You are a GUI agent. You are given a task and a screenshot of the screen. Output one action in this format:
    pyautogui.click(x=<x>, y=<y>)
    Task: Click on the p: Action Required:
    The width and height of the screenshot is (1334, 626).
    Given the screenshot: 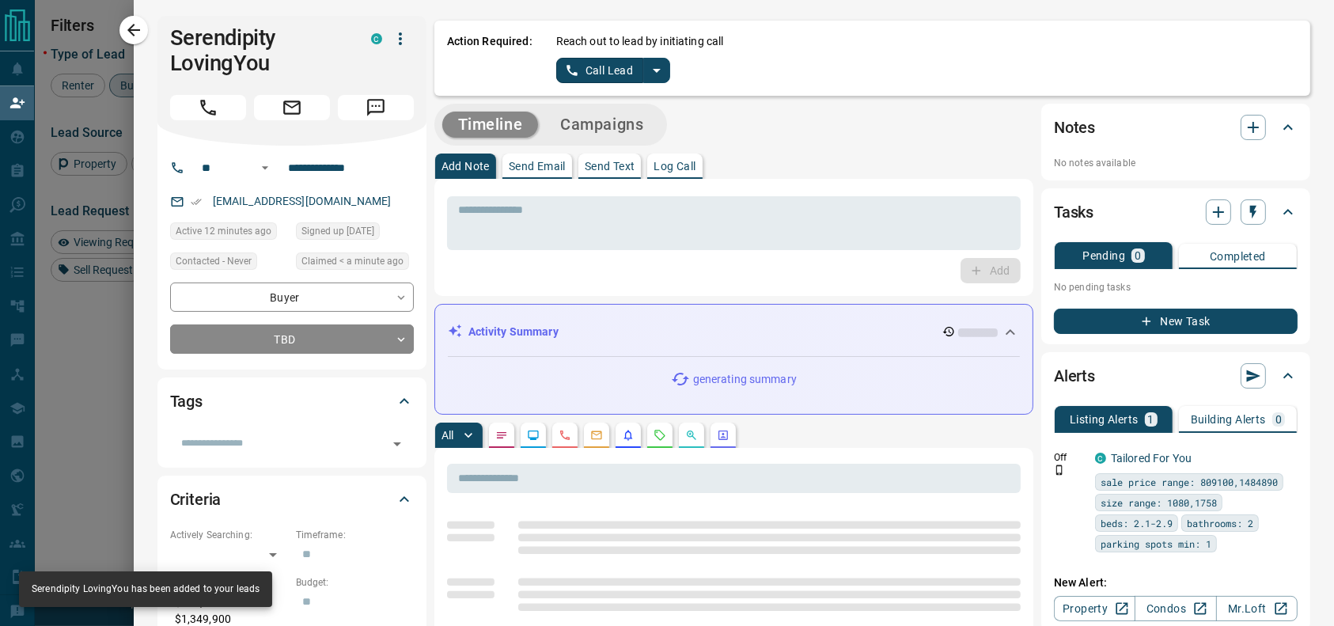 What is the action you would take?
    pyautogui.click(x=490, y=58)
    